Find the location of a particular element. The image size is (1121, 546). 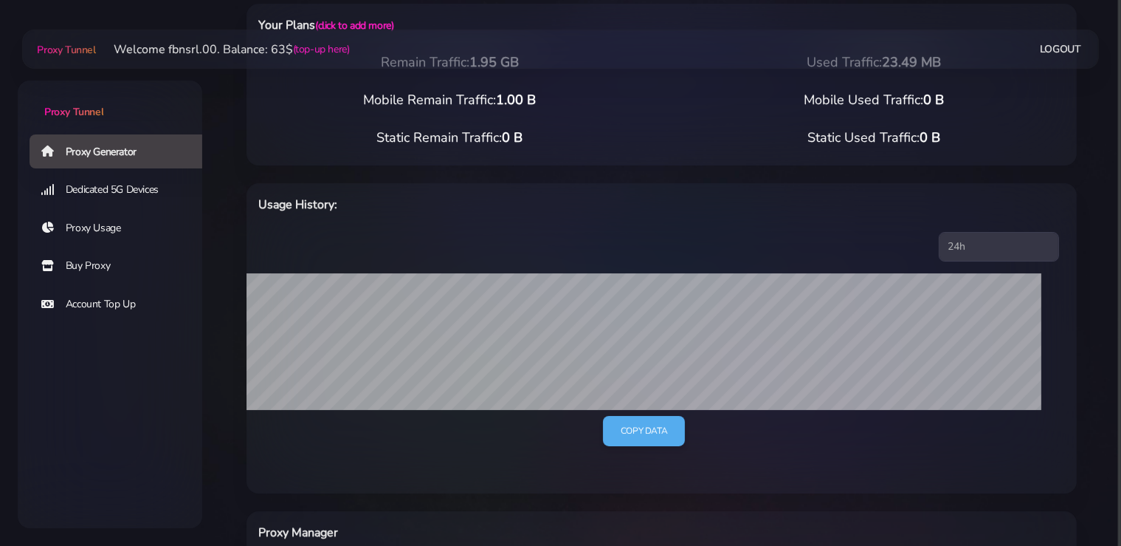

div: Static Used Traffic: is located at coordinates (874, 137).